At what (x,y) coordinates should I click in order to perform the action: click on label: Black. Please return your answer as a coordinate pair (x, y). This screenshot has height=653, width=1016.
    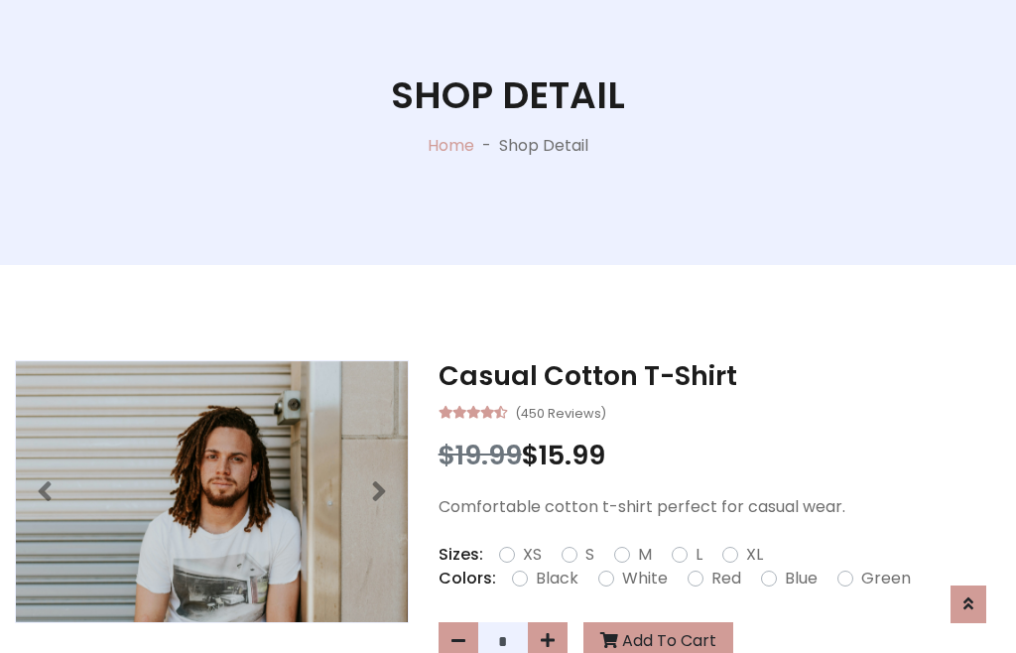
    Looking at the image, I should click on (557, 578).